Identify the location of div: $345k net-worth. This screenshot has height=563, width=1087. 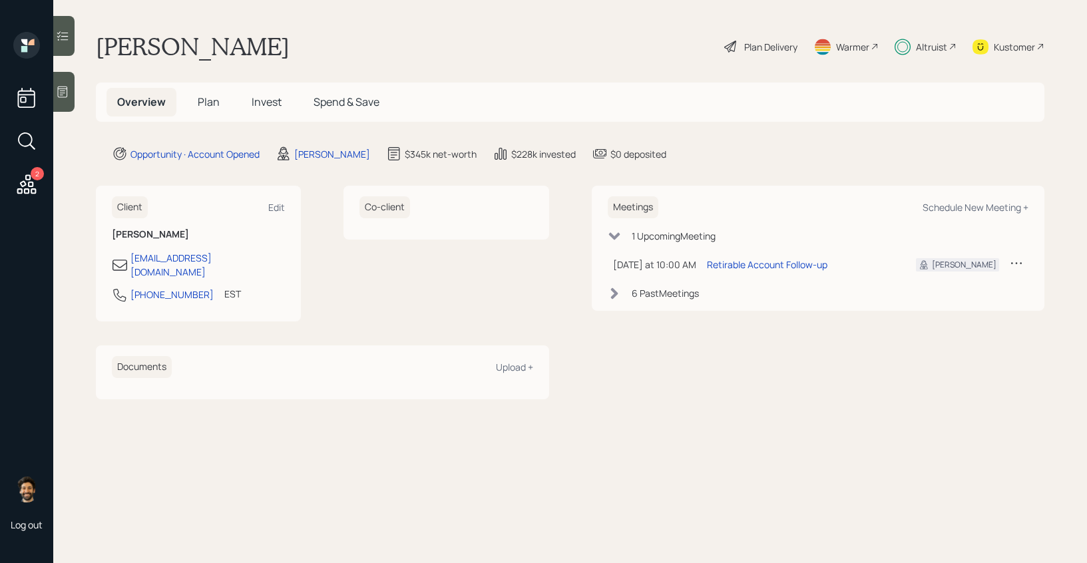
(441, 154).